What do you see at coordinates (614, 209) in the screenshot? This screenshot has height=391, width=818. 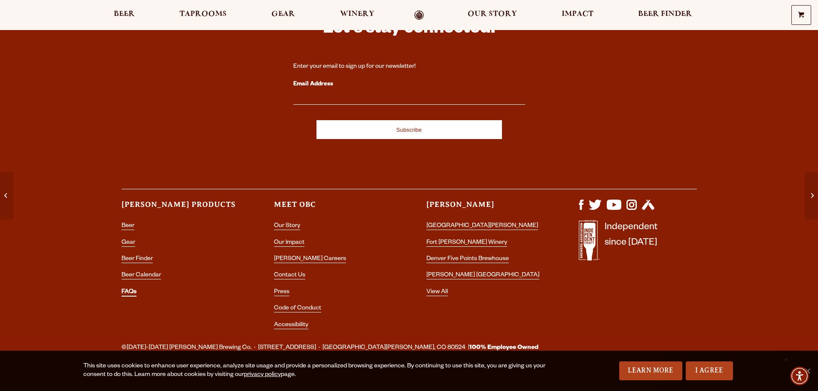 I see `a: Visit us on YouTube` at bounding box center [614, 209].